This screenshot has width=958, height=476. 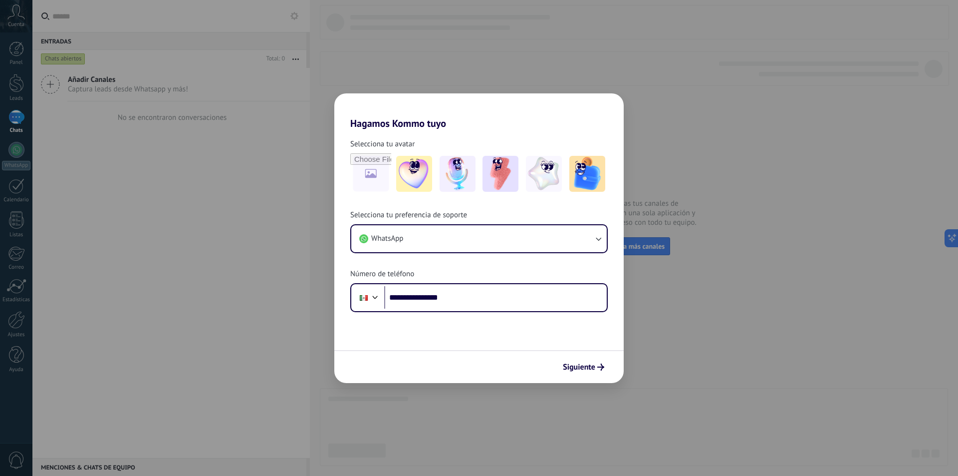 I want to click on img: -2.jpeg, so click(x=458, y=174).